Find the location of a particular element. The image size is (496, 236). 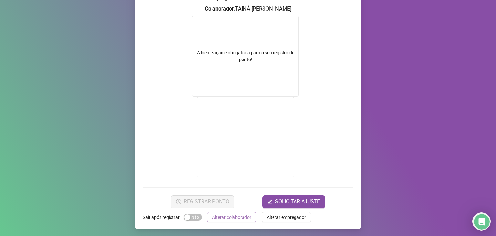

span: Alterar colaborador is located at coordinates (232, 217).